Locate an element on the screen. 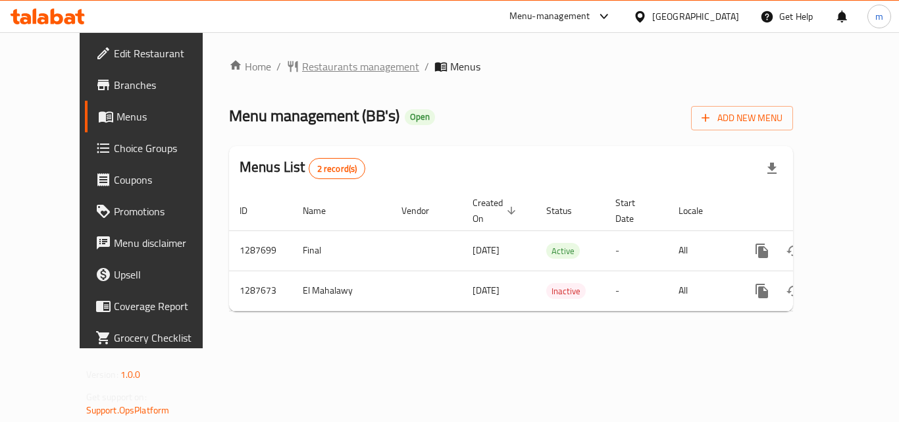 The width and height of the screenshot is (899, 422). span: Grocery Checklist is located at coordinates (166, 338).